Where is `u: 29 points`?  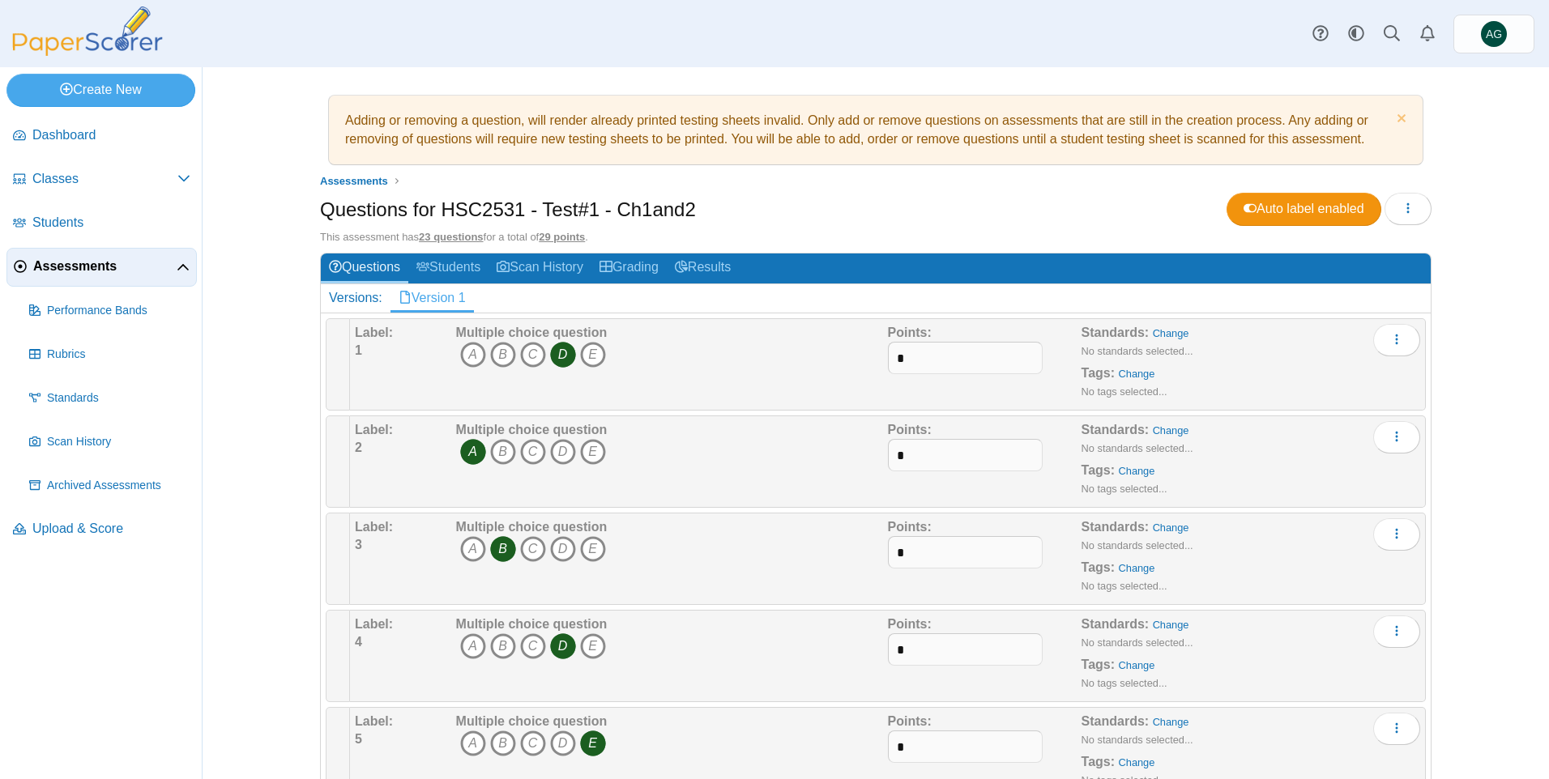
u: 29 points is located at coordinates (561, 237).